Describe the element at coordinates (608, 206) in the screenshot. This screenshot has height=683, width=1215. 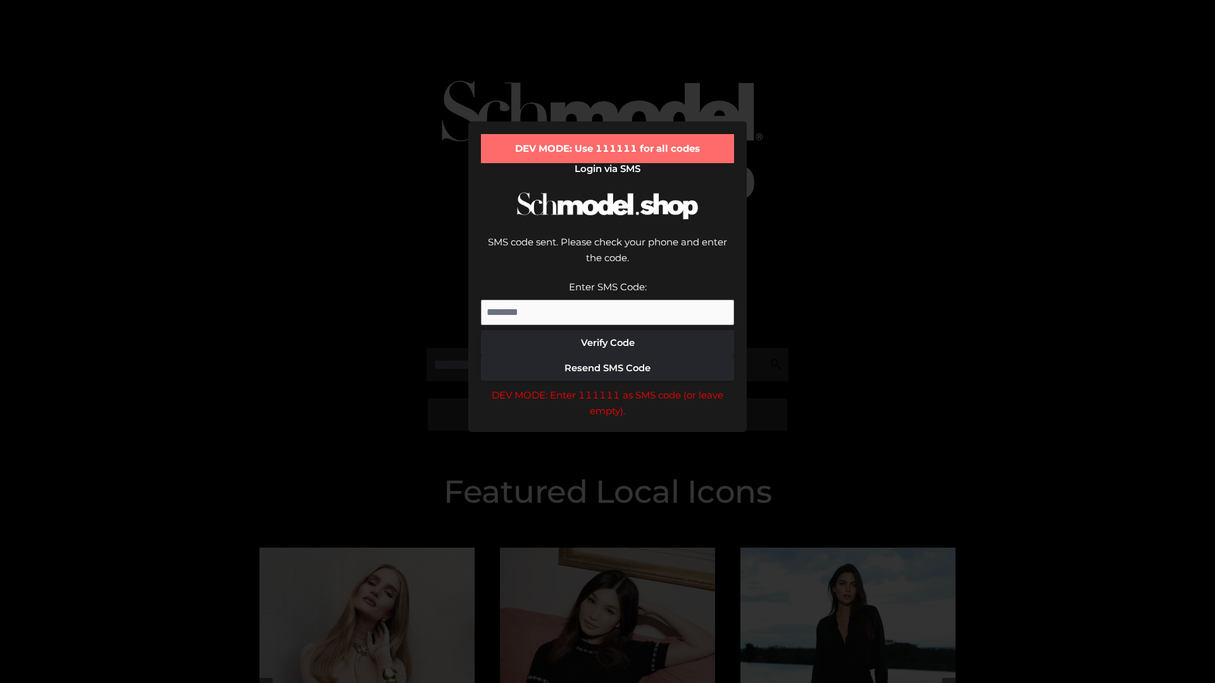
I see `img: Schmodel Logo` at that location.